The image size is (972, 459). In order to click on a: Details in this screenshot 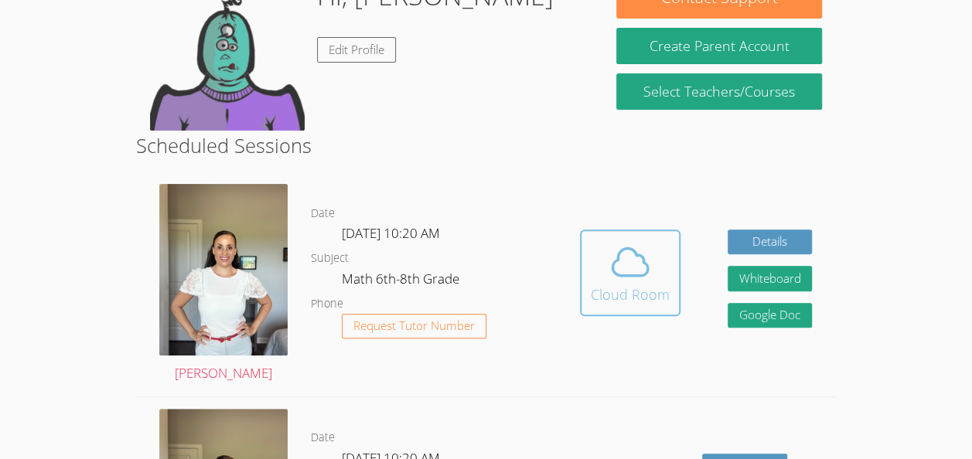, I will do `click(770, 242)`.